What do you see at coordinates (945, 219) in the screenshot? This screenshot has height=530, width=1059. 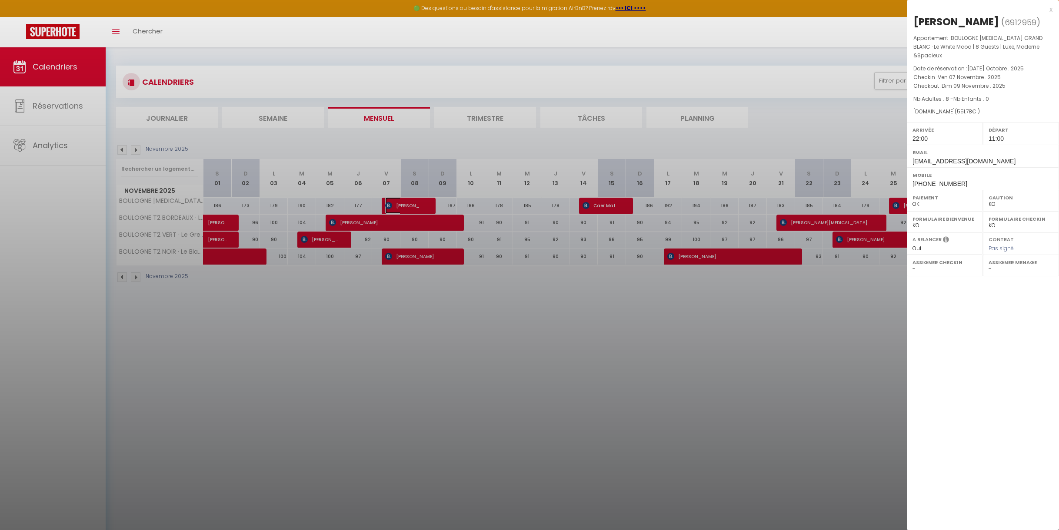 I see `label: Formulaire Bienvenue` at bounding box center [945, 219].